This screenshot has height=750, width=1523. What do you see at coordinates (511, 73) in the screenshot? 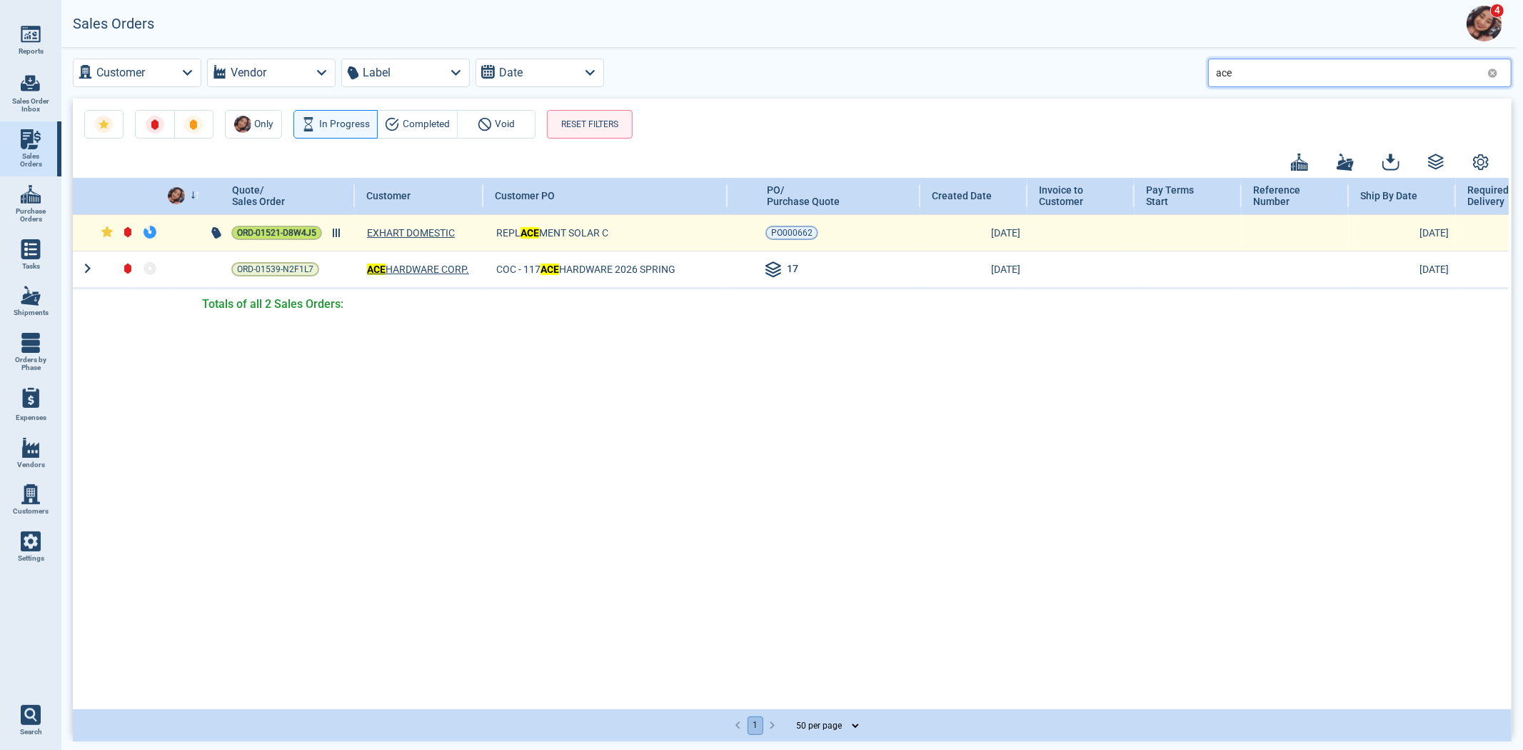
I see `label: Date` at bounding box center [511, 73].